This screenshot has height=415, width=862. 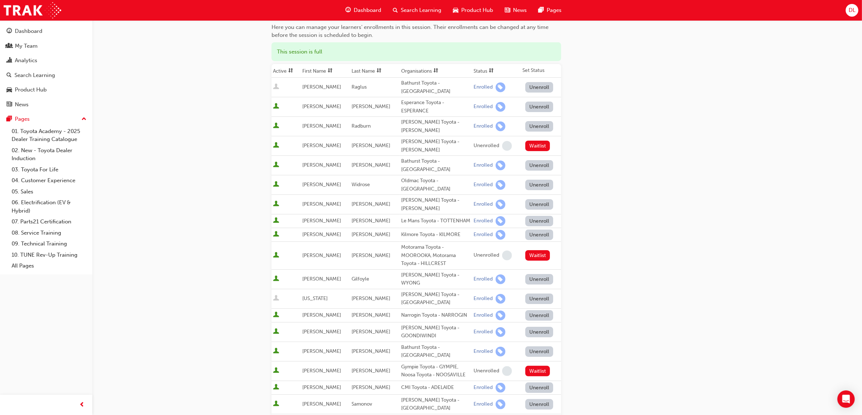 What do you see at coordinates (46, 31) in the screenshot?
I see `a: Dashboard` at bounding box center [46, 31].